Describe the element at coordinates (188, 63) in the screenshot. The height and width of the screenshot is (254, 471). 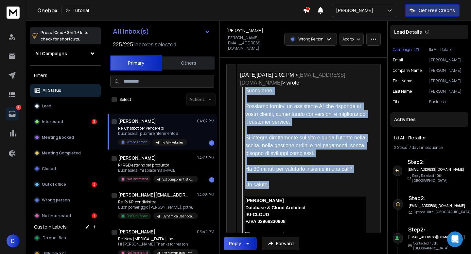
I see `button: Others` at that location.